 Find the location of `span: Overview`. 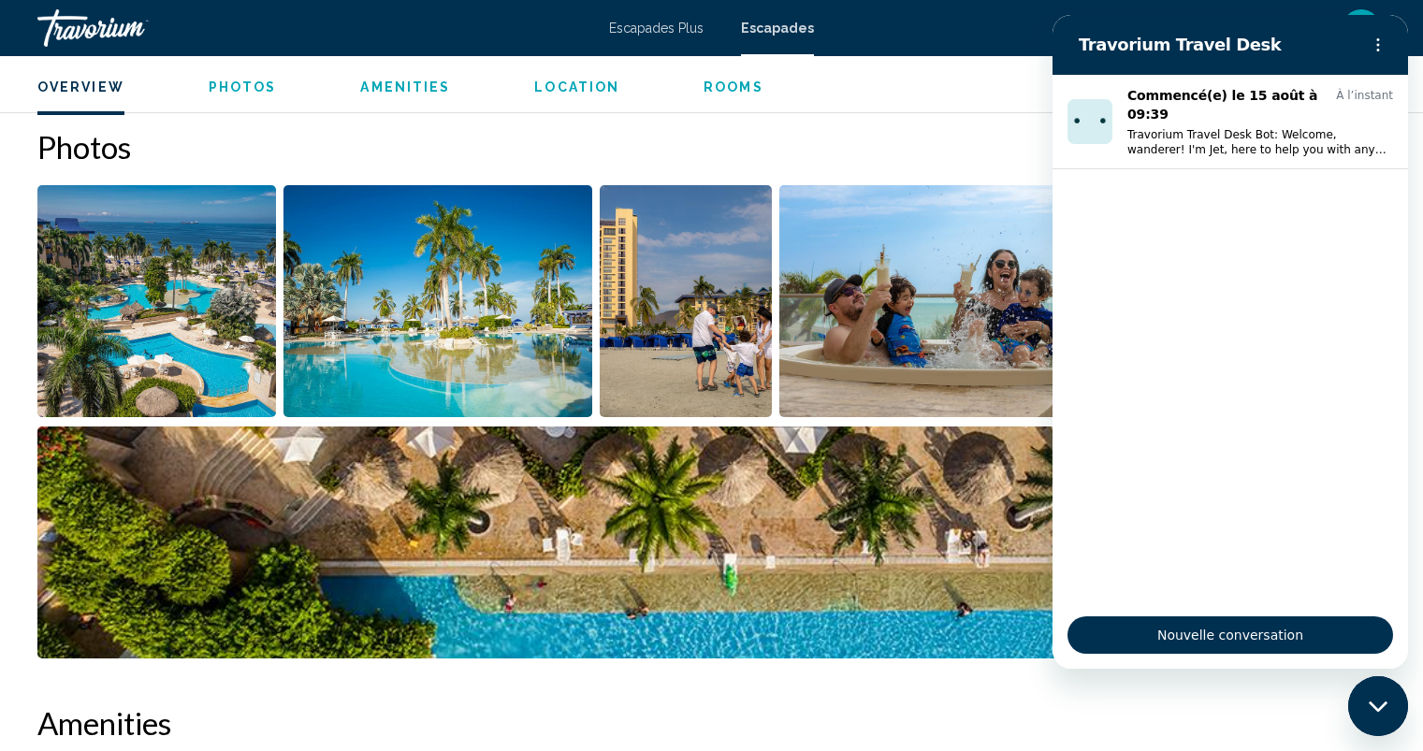

span: Overview is located at coordinates (80, 87).